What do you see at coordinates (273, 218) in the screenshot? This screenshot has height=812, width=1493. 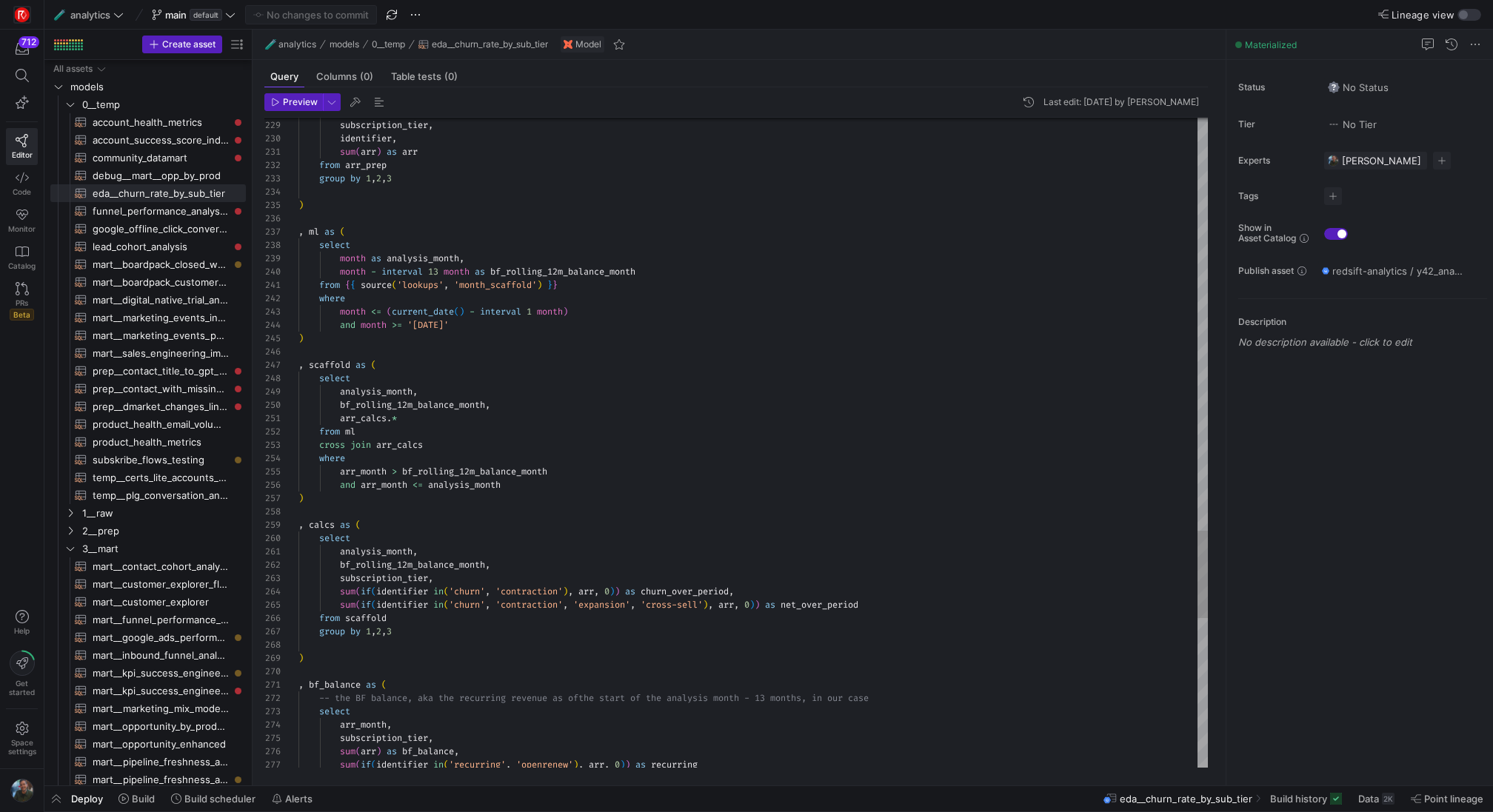 I see `div: 236` at bounding box center [273, 218].